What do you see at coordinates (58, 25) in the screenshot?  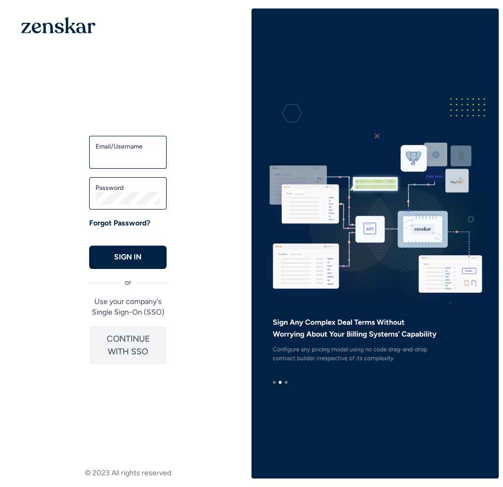 I see `img: 1OGAJ2xQqyY4LXKgY66KYq0eOWRCkrZdAb3gUhuVAqdWPZE9SRJmCz+oDMSn4zDLXe31Ii730ItAGKgCKgCCgCikA4Av8PJUP...` at bounding box center [58, 25].